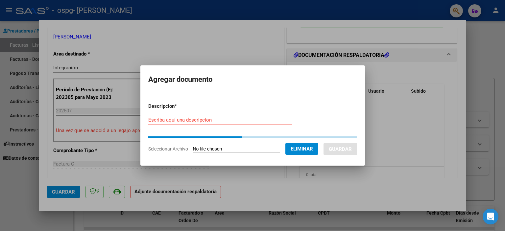 This screenshot has width=505, height=231. Describe the element at coordinates (180, 106) in the screenshot. I see `p: Descripcion` at that location.